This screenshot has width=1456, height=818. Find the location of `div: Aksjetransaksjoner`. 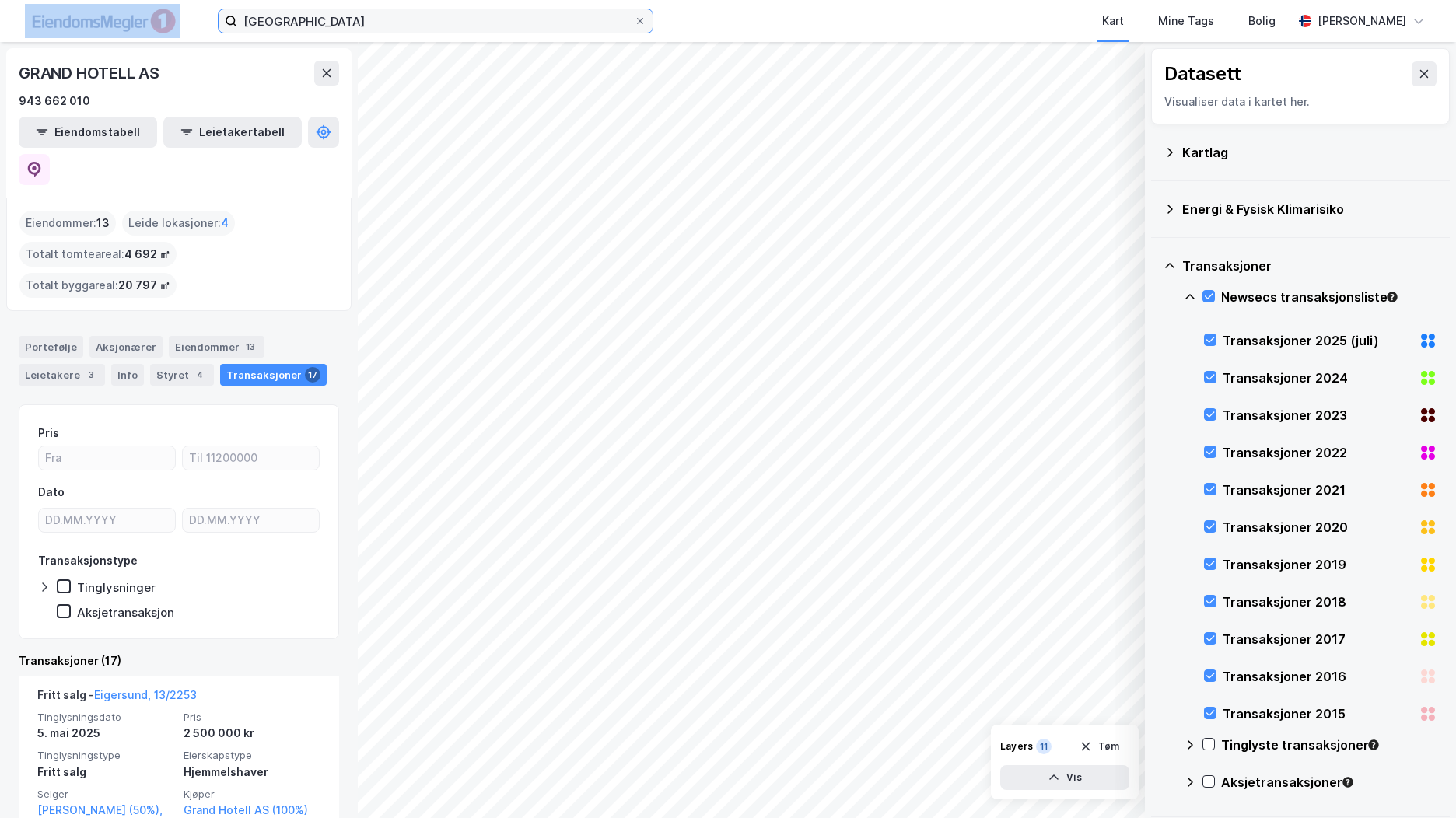

div: Aksjetransaksjoner is located at coordinates (1329, 782).